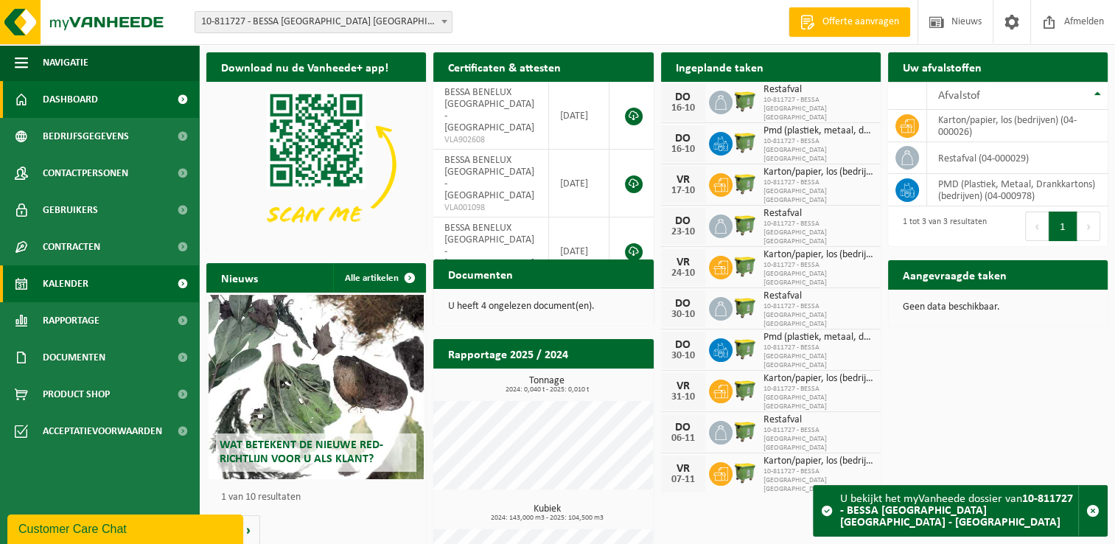 The height and width of the screenshot is (544, 1115). I want to click on p: U heeft 4 ongelezen document(en)., so click(543, 307).